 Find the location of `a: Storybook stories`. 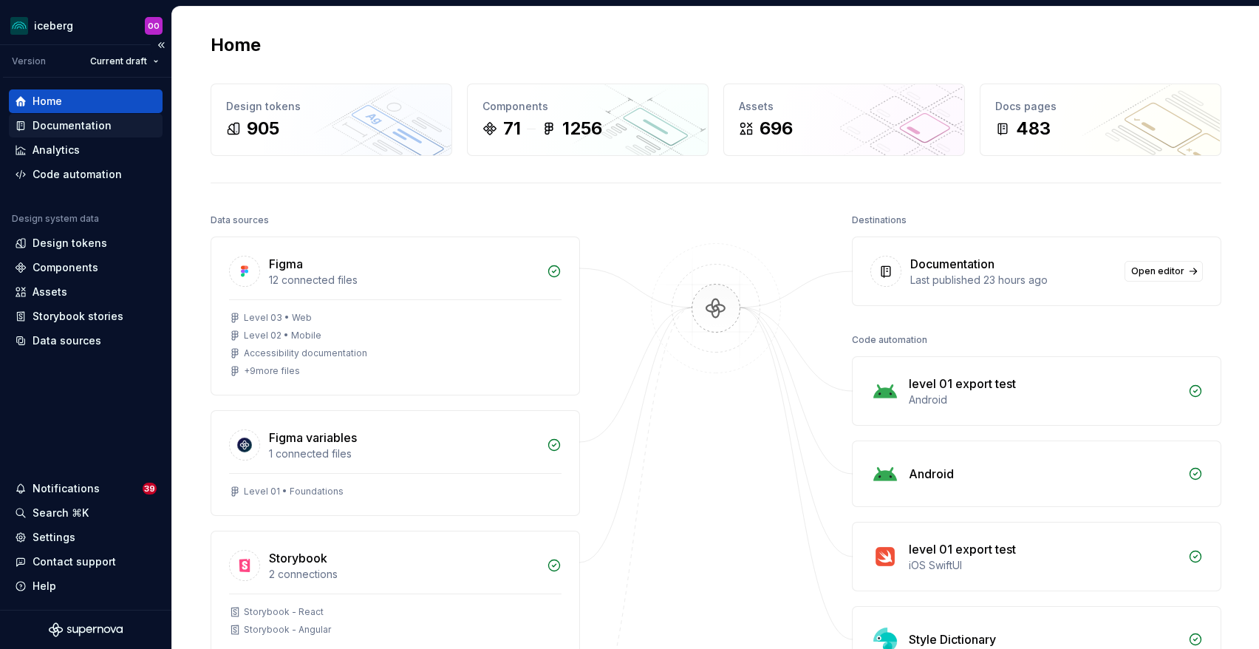

a: Storybook stories is located at coordinates (86, 316).